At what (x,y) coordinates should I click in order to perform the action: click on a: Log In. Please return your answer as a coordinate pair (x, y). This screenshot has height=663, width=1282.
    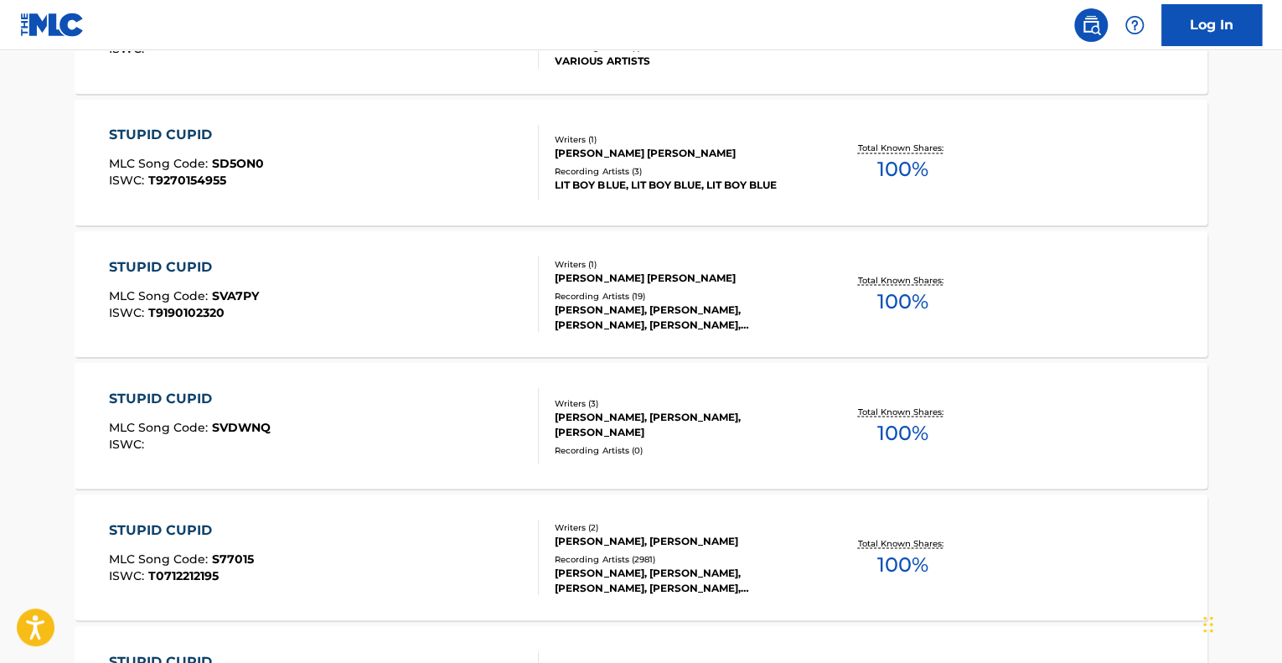
    Looking at the image, I should click on (1211, 25).